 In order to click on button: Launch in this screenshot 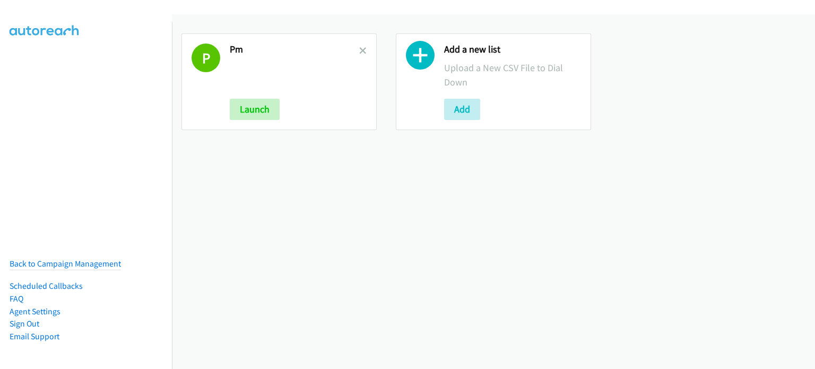, I will do `click(255, 109)`.